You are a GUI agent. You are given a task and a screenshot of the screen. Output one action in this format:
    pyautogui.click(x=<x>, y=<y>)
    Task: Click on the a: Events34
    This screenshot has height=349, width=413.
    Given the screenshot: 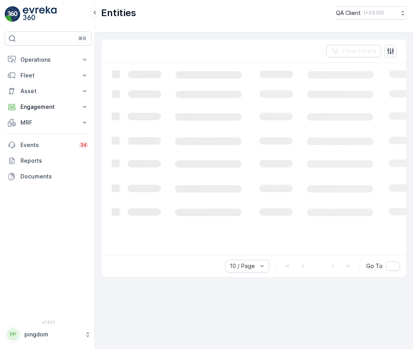 What is the action you would take?
    pyautogui.click(x=48, y=145)
    